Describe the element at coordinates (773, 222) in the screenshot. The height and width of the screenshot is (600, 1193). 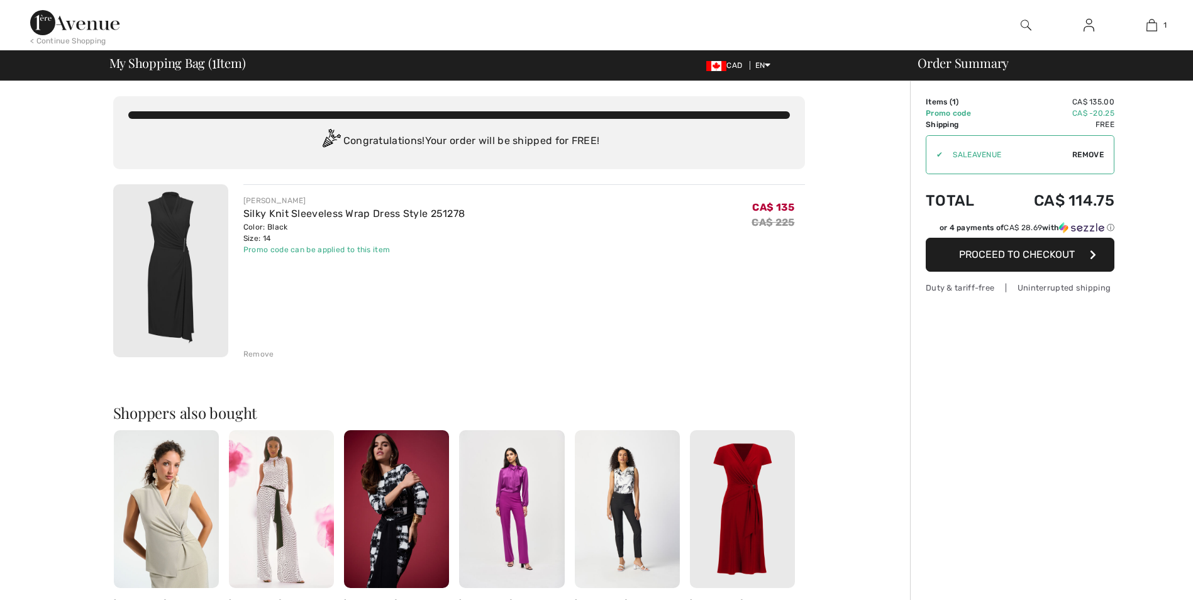
I see `s: CA$ 225` at that location.